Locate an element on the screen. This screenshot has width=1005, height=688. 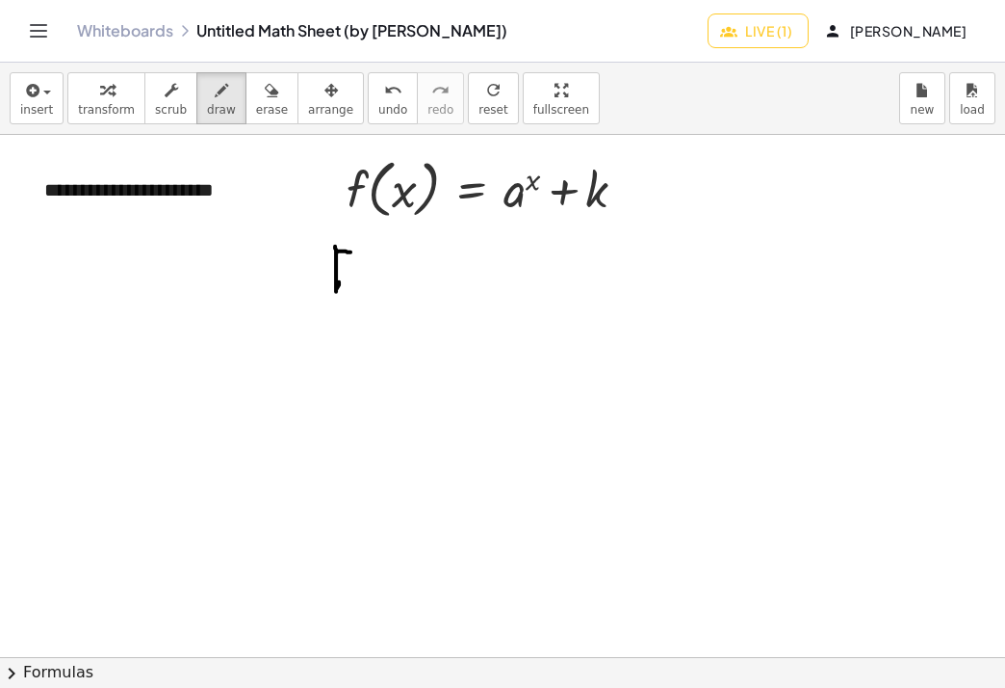
span: scrub is located at coordinates (170, 110).